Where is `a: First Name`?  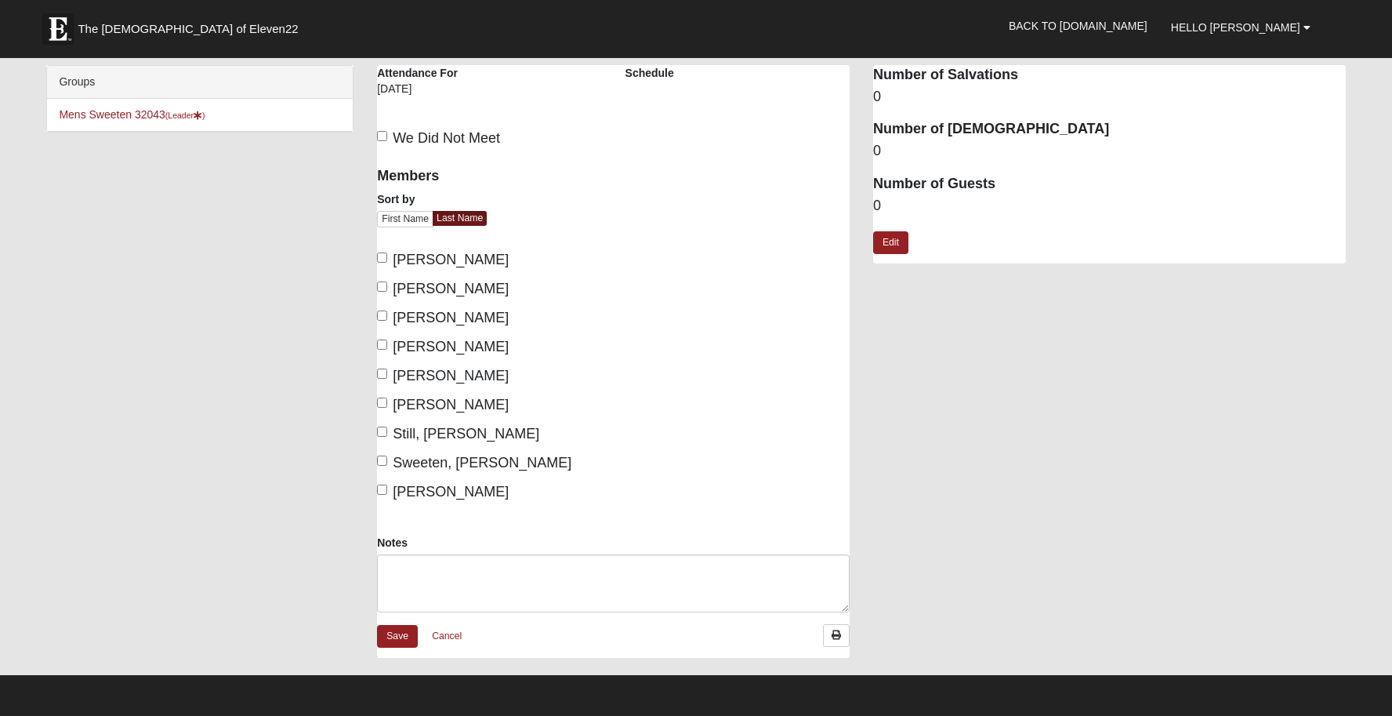
a: First Name is located at coordinates (405, 219).